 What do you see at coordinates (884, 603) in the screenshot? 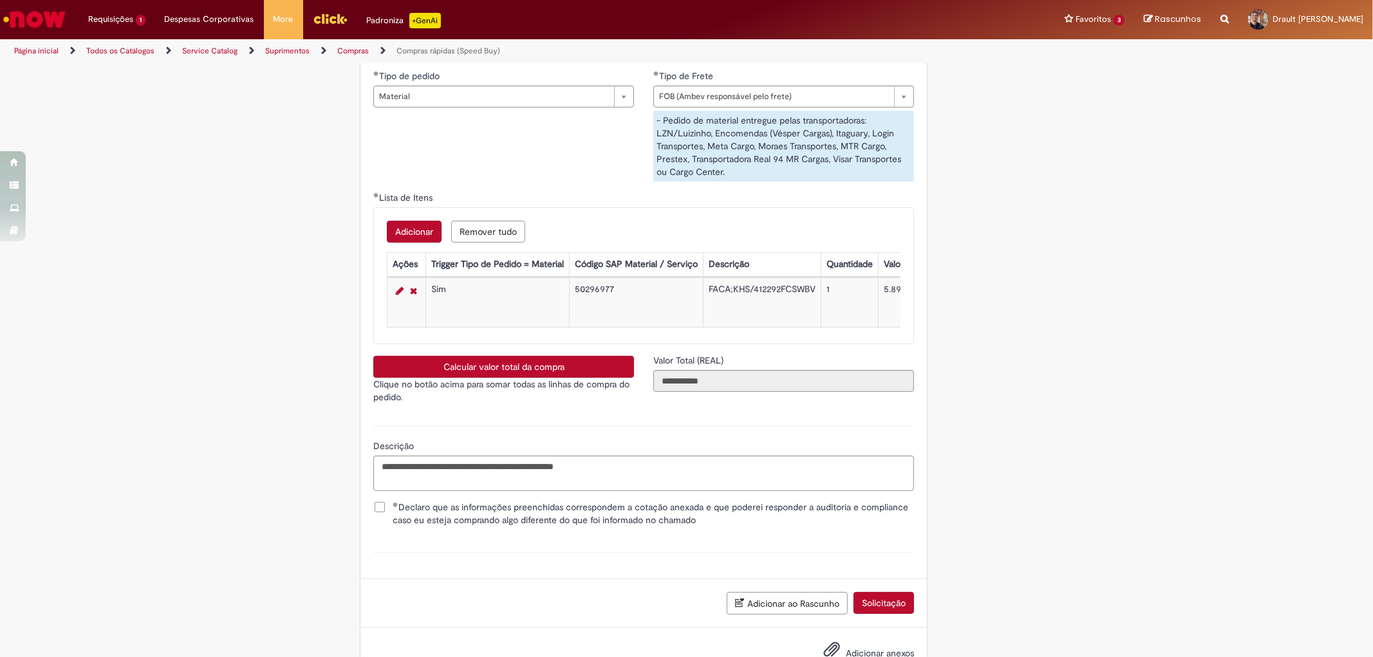
I see `button: Solicitação` at bounding box center [884, 603].